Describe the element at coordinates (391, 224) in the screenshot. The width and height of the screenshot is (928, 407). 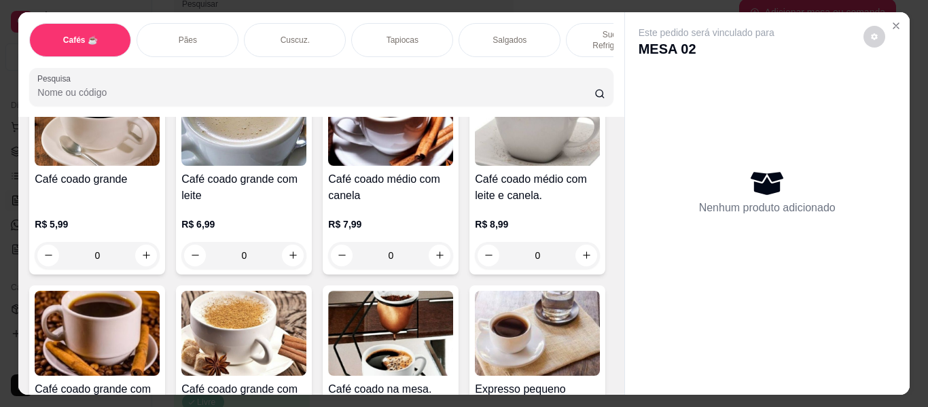
I see `p: R$ 7,99` at that location.